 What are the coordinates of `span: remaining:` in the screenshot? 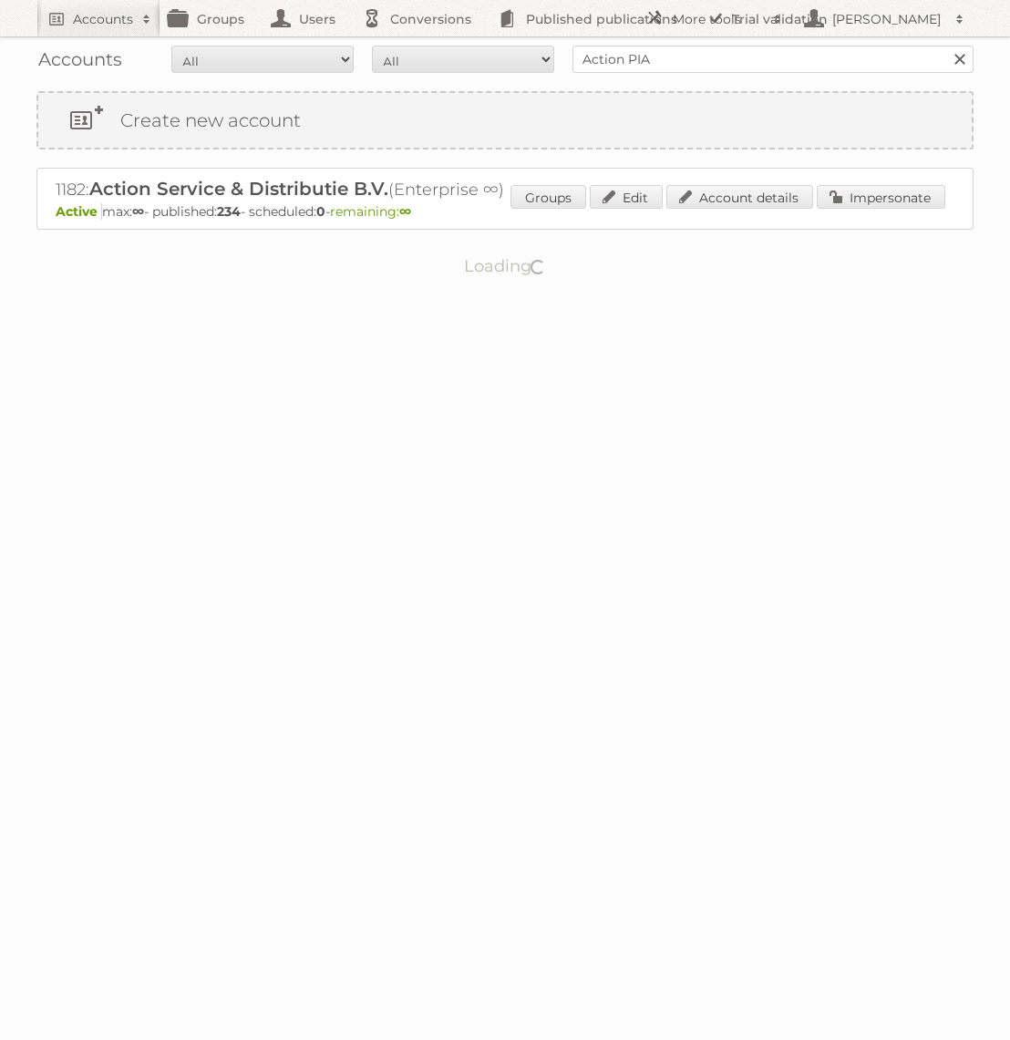 It's located at (370, 211).